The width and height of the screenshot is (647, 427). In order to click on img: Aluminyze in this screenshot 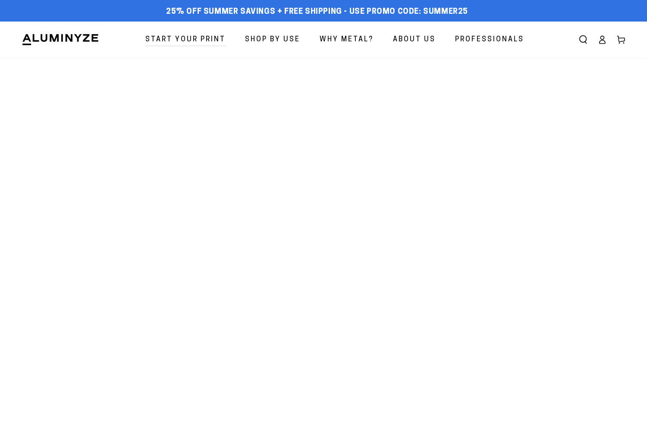, I will do `click(60, 40)`.